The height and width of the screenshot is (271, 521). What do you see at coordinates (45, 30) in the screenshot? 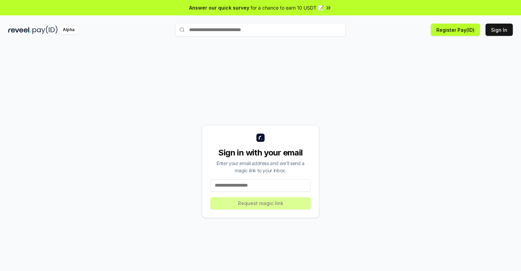
I see `img: pay_id` at bounding box center [45, 30].